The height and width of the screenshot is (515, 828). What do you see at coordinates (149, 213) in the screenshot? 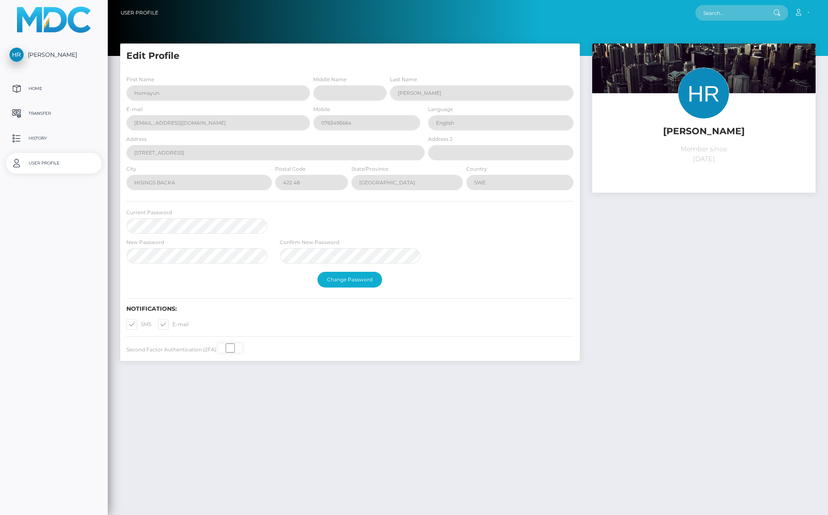
I see `label: Current Password` at bounding box center [149, 213].